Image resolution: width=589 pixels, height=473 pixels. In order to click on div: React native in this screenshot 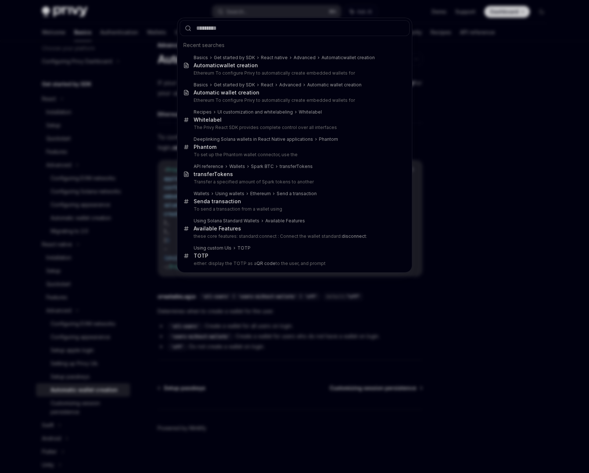, I will do `click(274, 58)`.